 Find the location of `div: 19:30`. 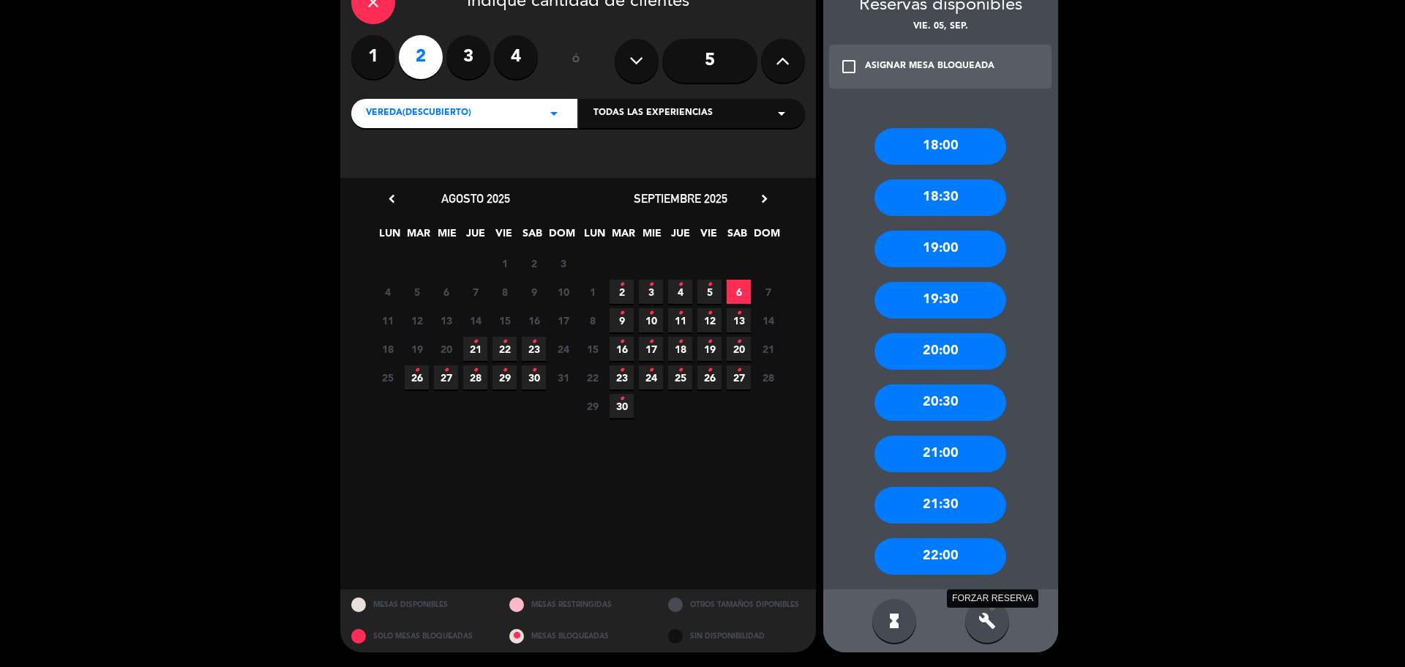

div: 19:30 is located at coordinates (940, 300).